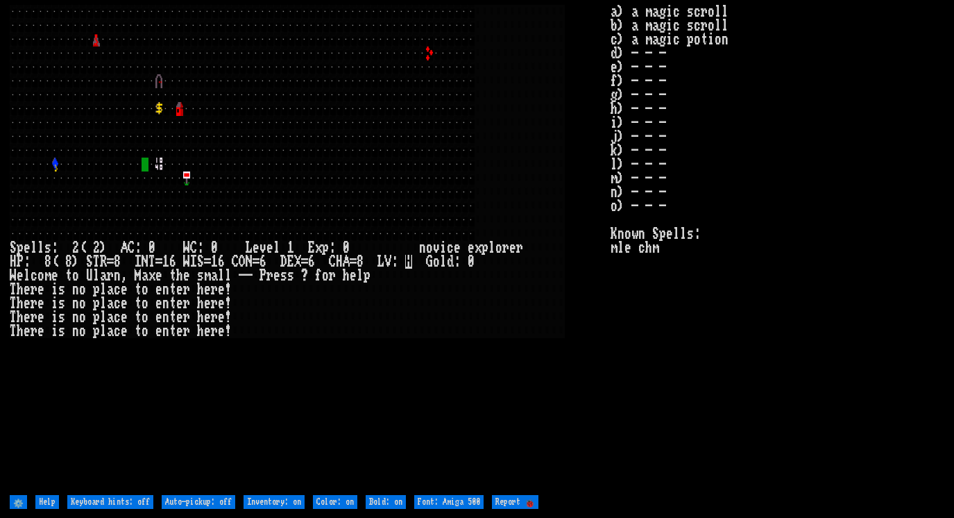 The image size is (954, 518). Describe the element at coordinates (124, 248) in the screenshot. I see `div: A` at that location.